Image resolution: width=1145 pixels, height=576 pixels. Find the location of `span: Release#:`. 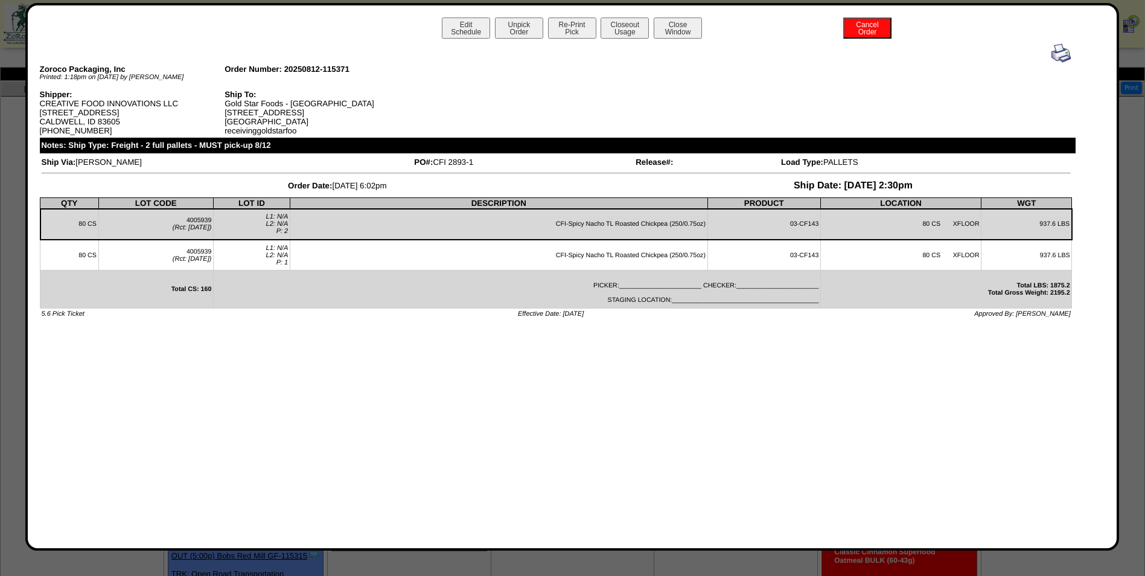

span: Release#: is located at coordinates (654, 162).